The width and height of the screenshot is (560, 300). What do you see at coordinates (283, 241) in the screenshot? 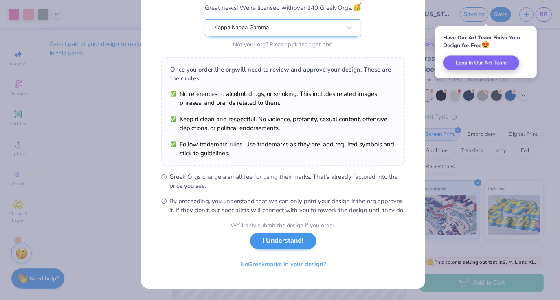
I see `button: I Understand!` at bounding box center [283, 241].